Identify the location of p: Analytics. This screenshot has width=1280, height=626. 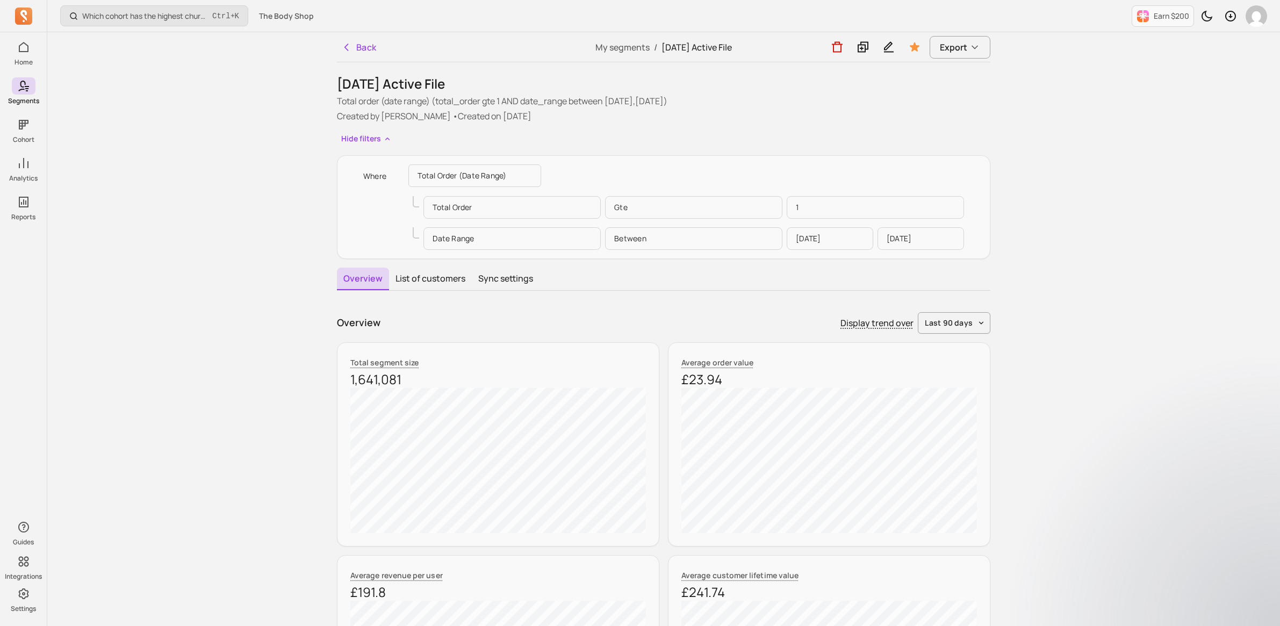
(23, 178).